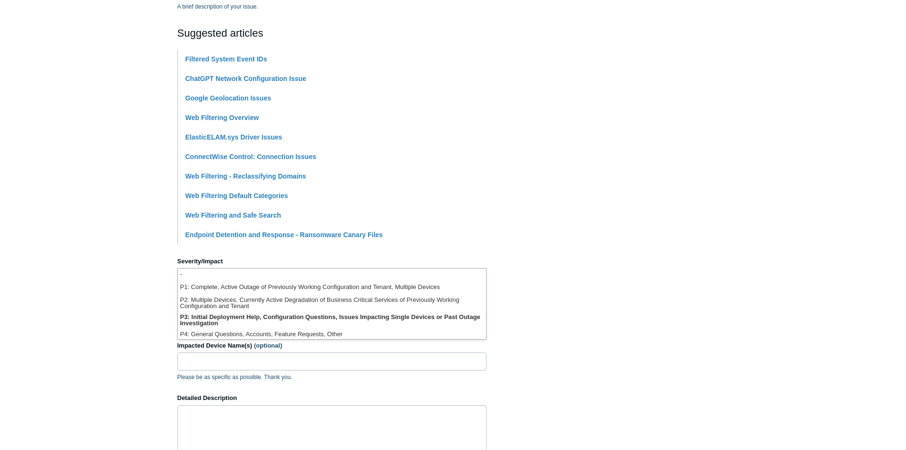 The width and height of the screenshot is (906, 450). What do you see at coordinates (332, 287) in the screenshot?
I see `li: P1: Complete, Active Outage of Previously Working Configuration and Tenant, Multiple Devices` at bounding box center [332, 287].